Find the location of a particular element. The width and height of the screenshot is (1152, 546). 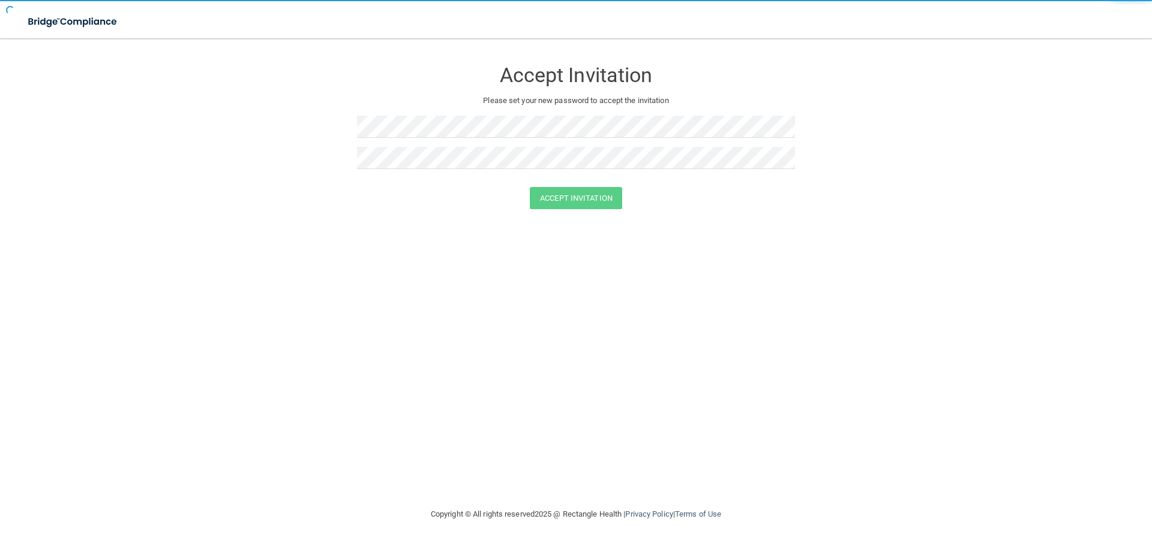

img: bridge_compliance_login_screen.278c3ca4.svg is located at coordinates (73, 22).